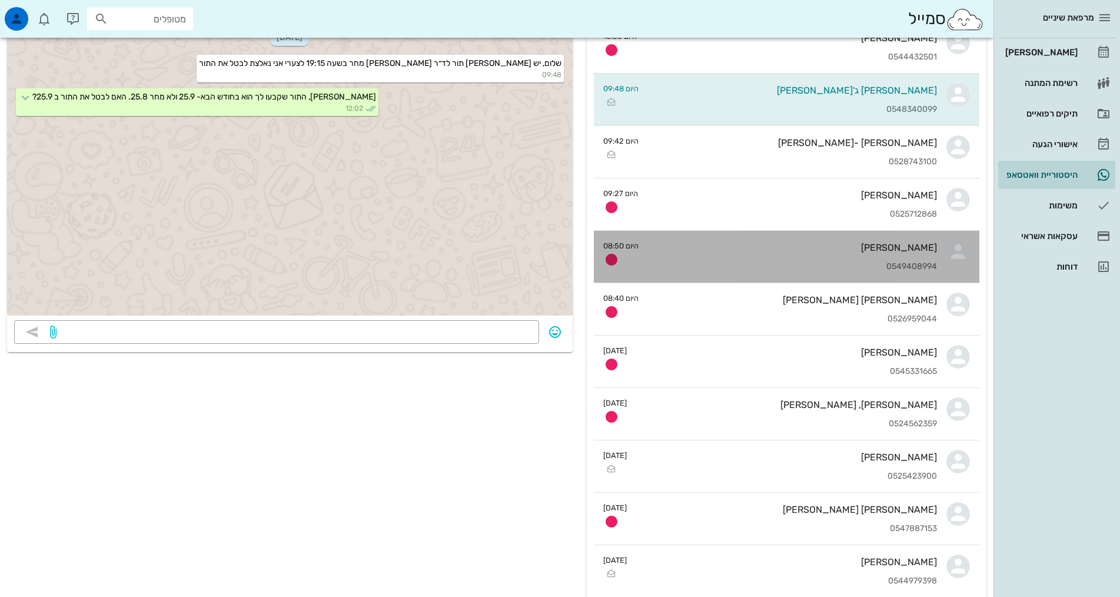 This screenshot has width=1120, height=597. What do you see at coordinates (786, 424) in the screenshot?
I see `div: 0524562359` at bounding box center [786, 424].